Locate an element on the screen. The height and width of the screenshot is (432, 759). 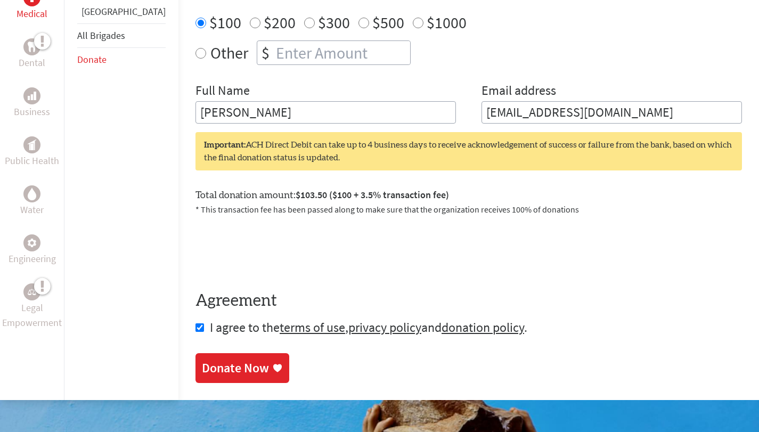
p: * This transaction fee has been passed along to make sure that the organization receives 100% of ... is located at coordinates (469, 209).